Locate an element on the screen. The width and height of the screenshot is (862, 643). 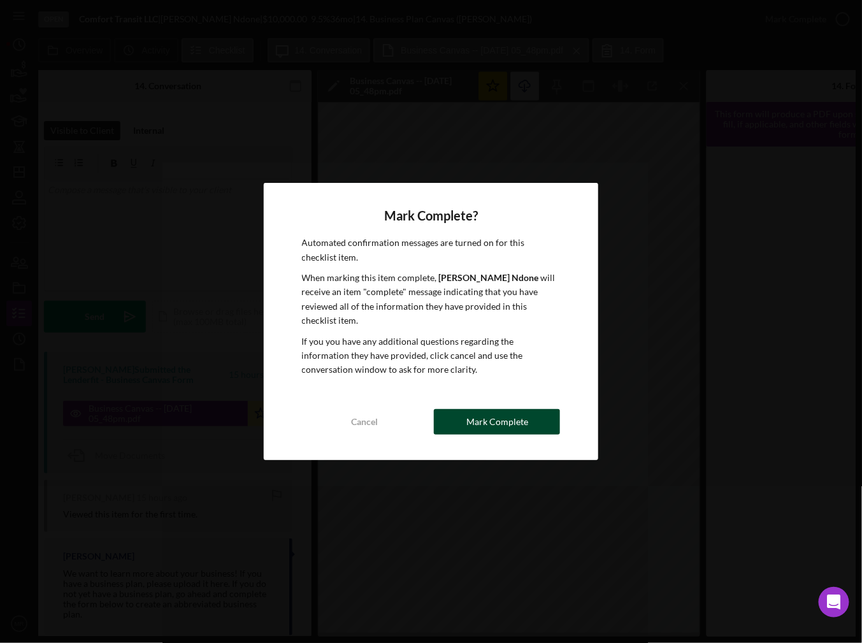
button: Cancel is located at coordinates (365, 422).